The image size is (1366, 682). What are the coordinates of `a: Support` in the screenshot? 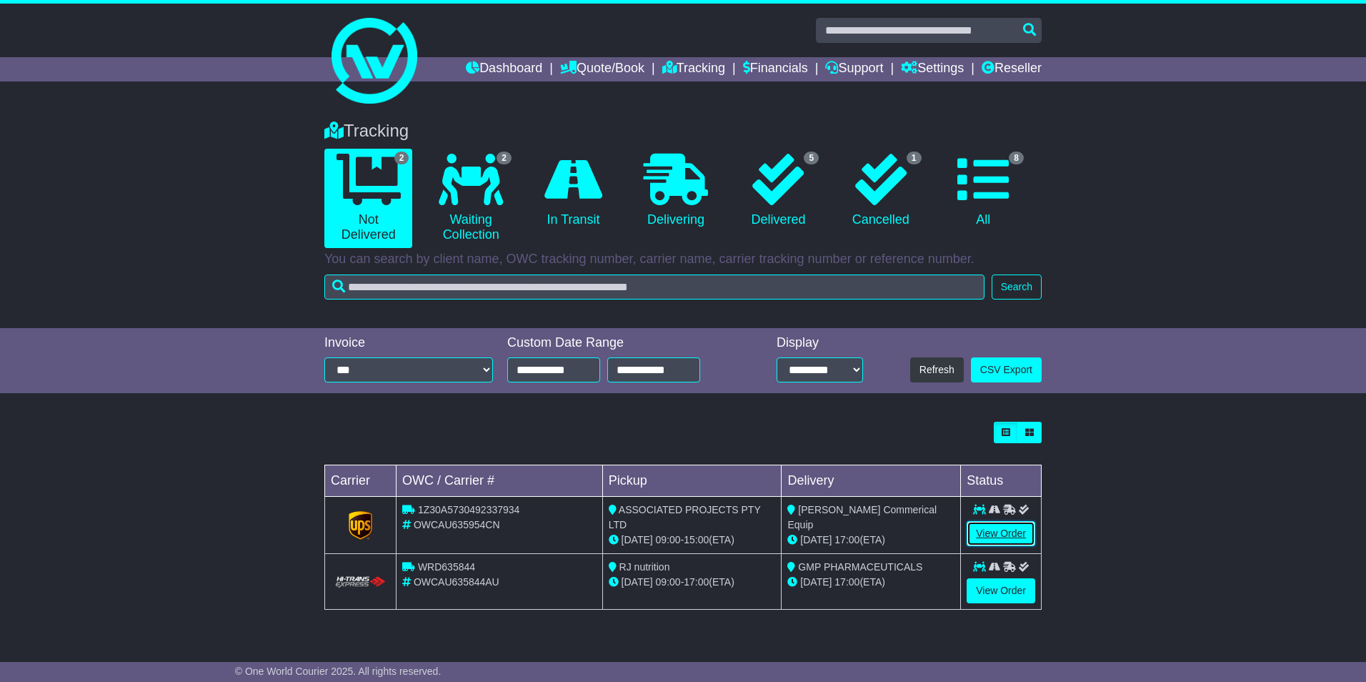 It's located at (854, 69).